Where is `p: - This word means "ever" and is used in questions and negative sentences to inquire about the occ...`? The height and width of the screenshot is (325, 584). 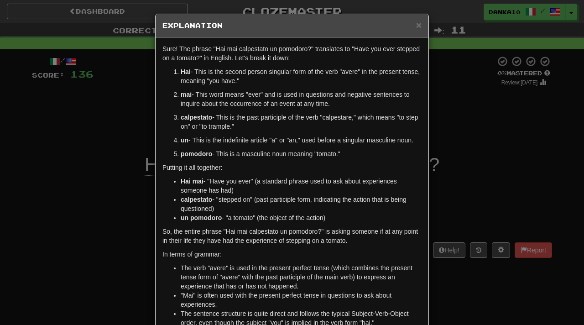 p: - This word means "ever" and is used in questions and negative sentences to inquire about the occ... is located at coordinates (301, 99).